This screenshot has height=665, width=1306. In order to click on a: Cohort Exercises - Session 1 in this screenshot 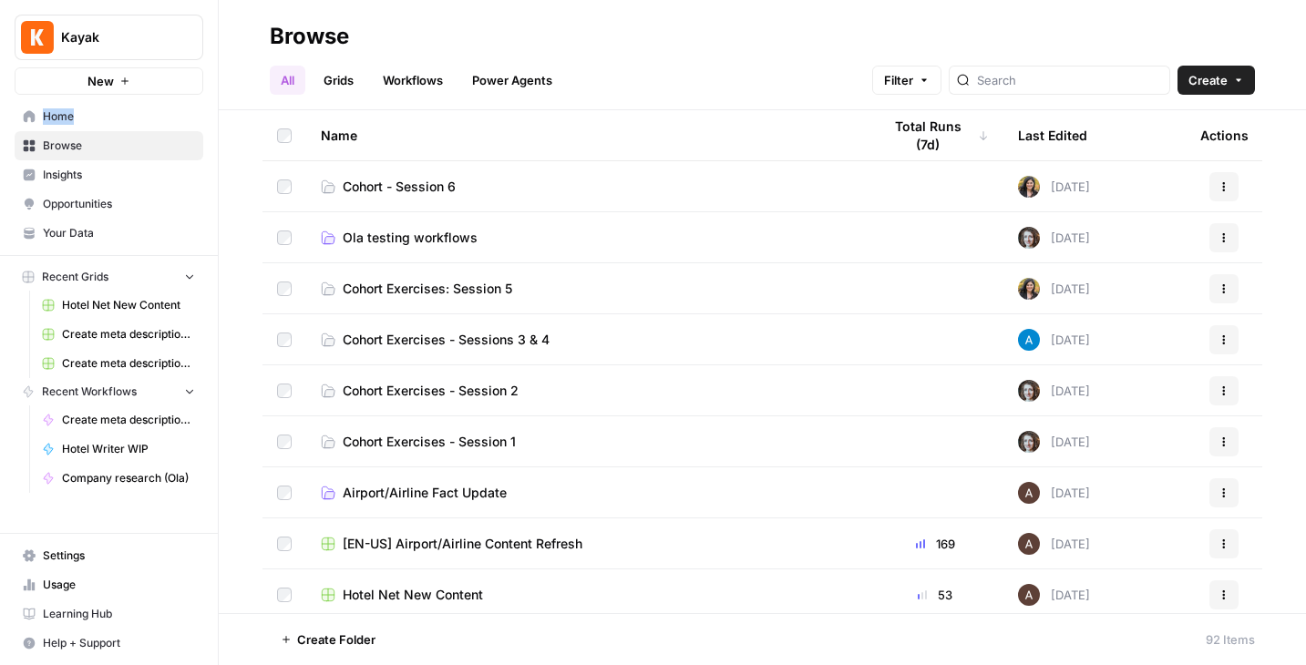, I will do `click(586, 442)`.